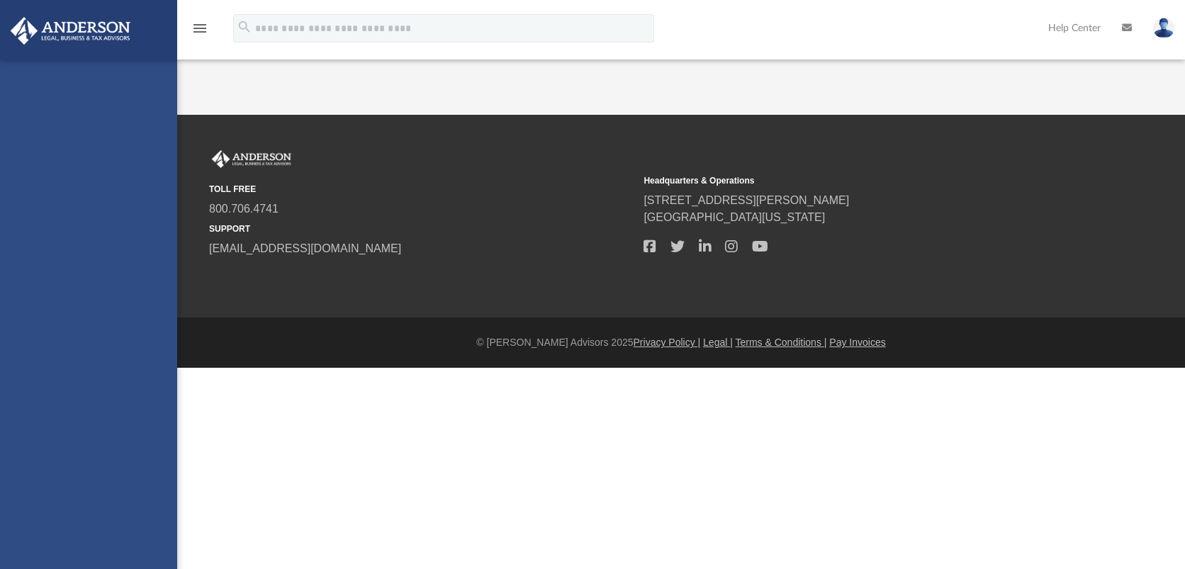 This screenshot has height=569, width=1185. Describe the element at coordinates (245, 27) in the screenshot. I see `i: search` at that location.